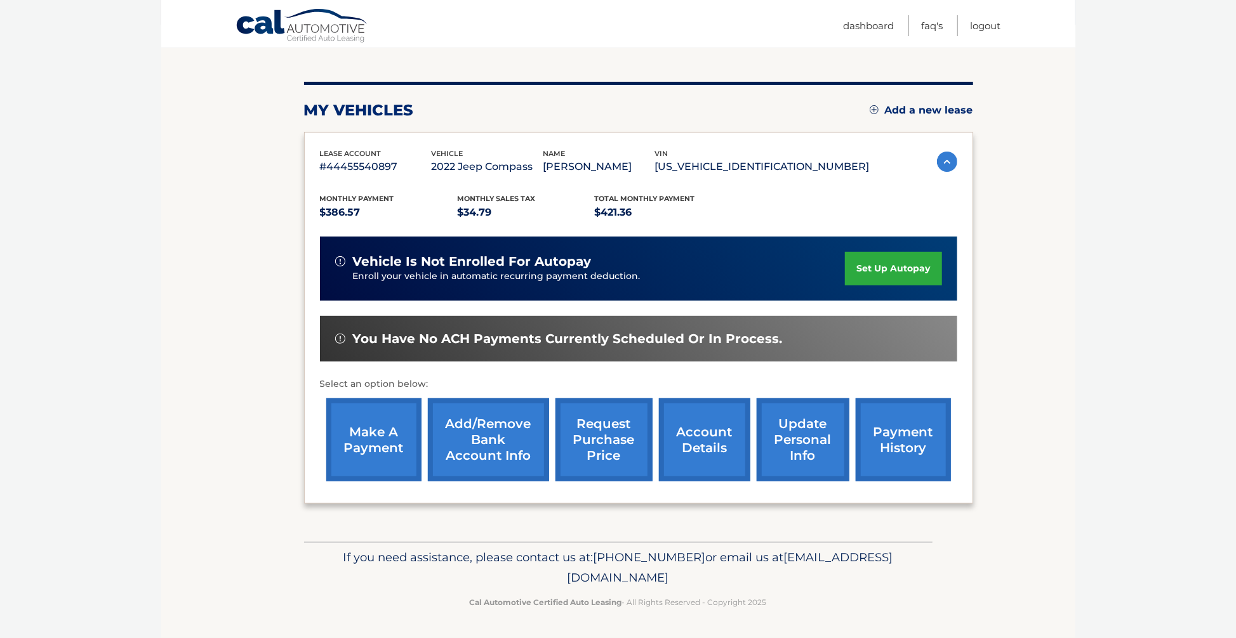  Describe the element at coordinates (359, 110) in the screenshot. I see `h2: my vehicles` at that location.